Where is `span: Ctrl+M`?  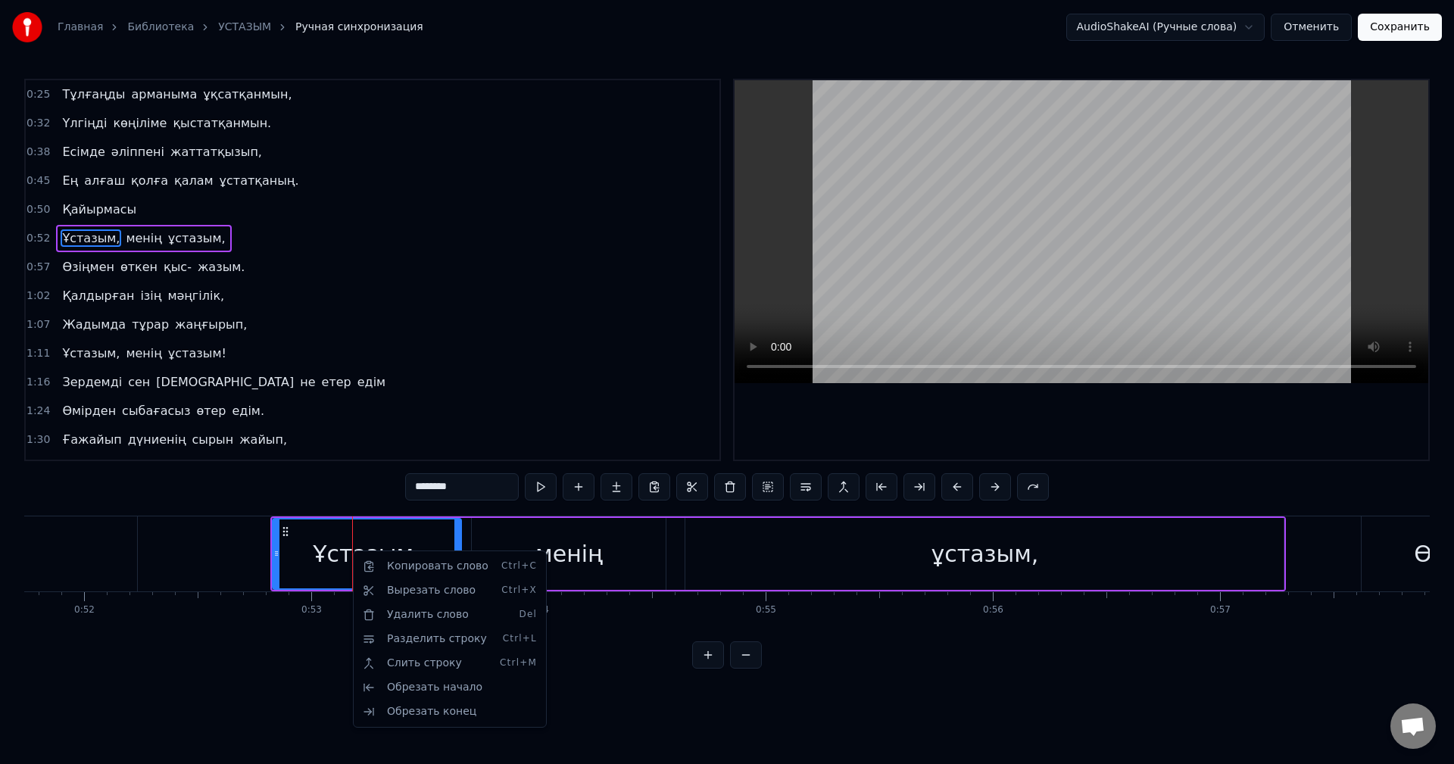 span: Ctrl+M is located at coordinates (518, 663).